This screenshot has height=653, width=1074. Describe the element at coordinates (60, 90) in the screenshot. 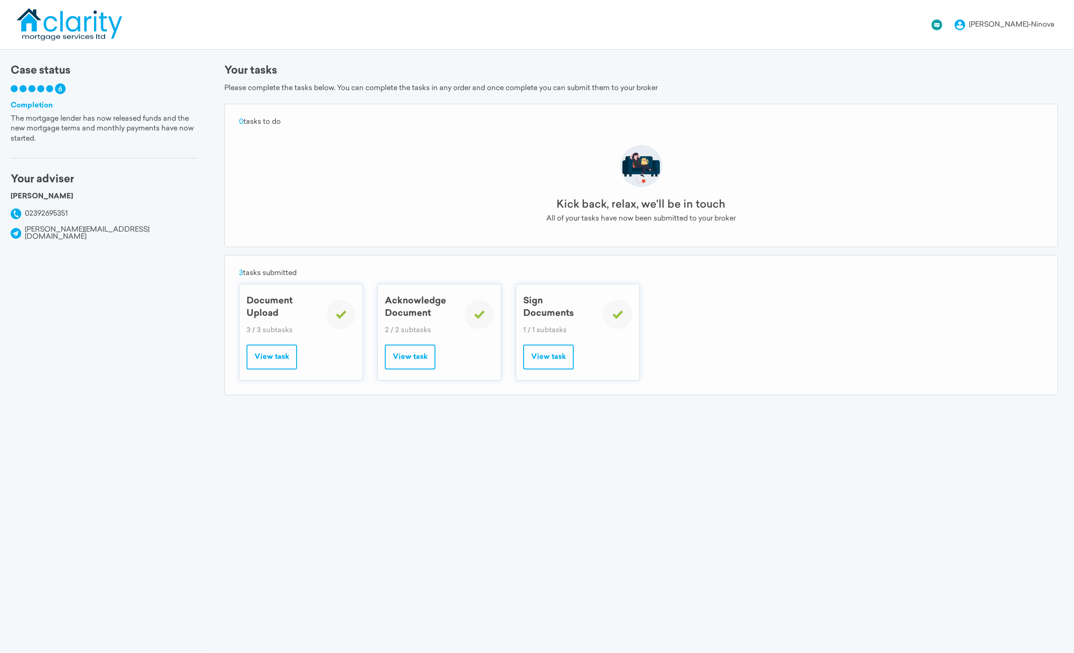

I see `span: 6` at that location.